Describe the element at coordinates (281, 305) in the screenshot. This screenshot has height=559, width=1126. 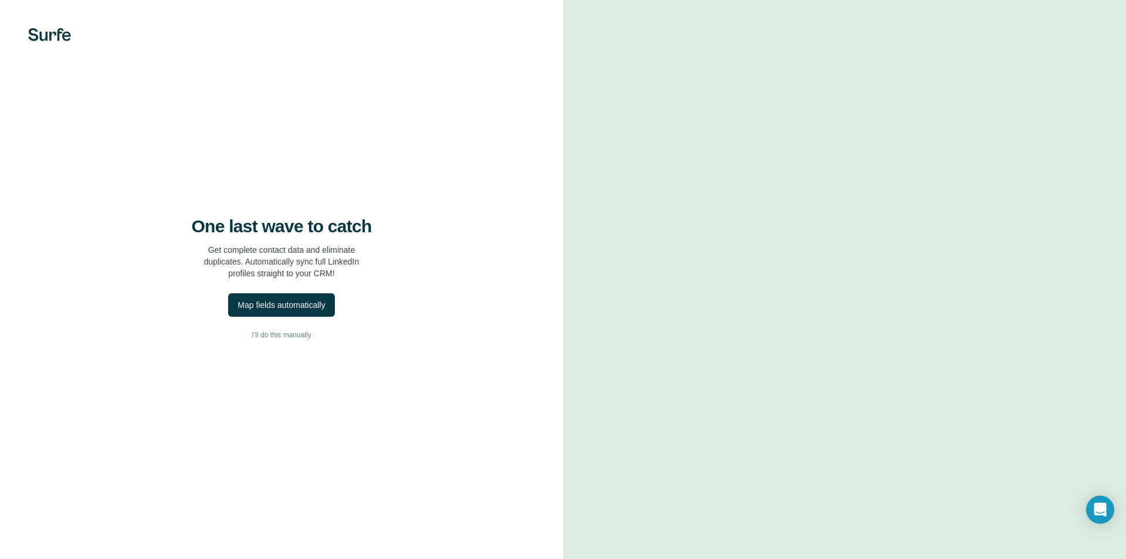
I see `button: Map fields automatically` at that location.